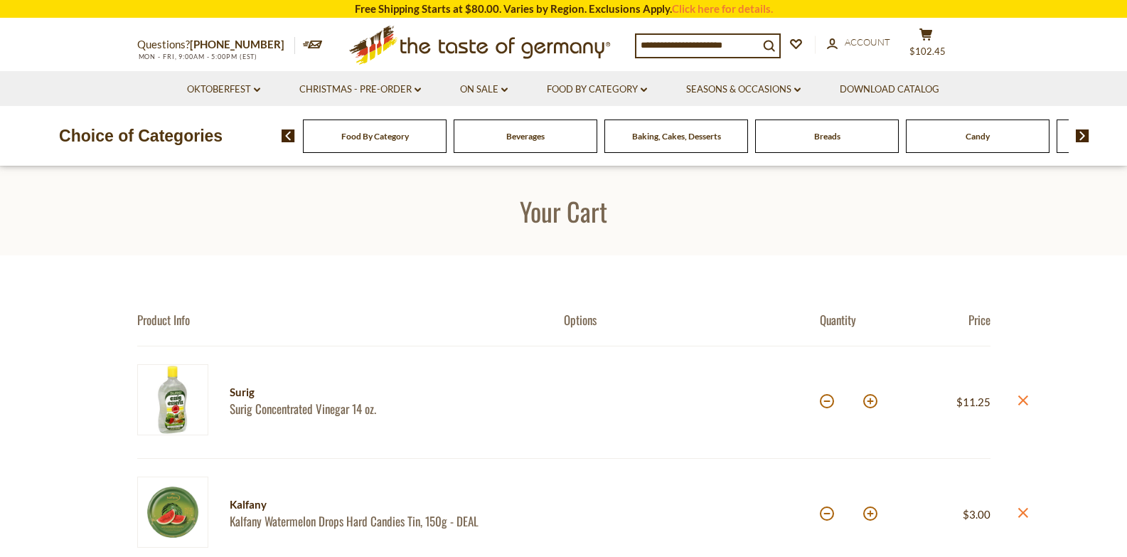  What do you see at coordinates (676, 136) in the screenshot?
I see `a: Baking, Cakes, Desserts` at bounding box center [676, 136].